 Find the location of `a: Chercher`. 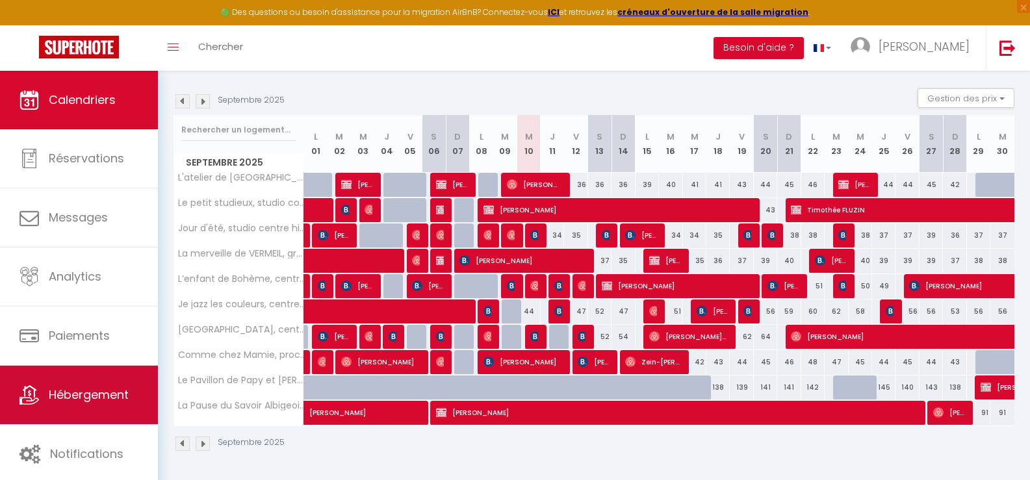

a: Chercher is located at coordinates (220, 48).